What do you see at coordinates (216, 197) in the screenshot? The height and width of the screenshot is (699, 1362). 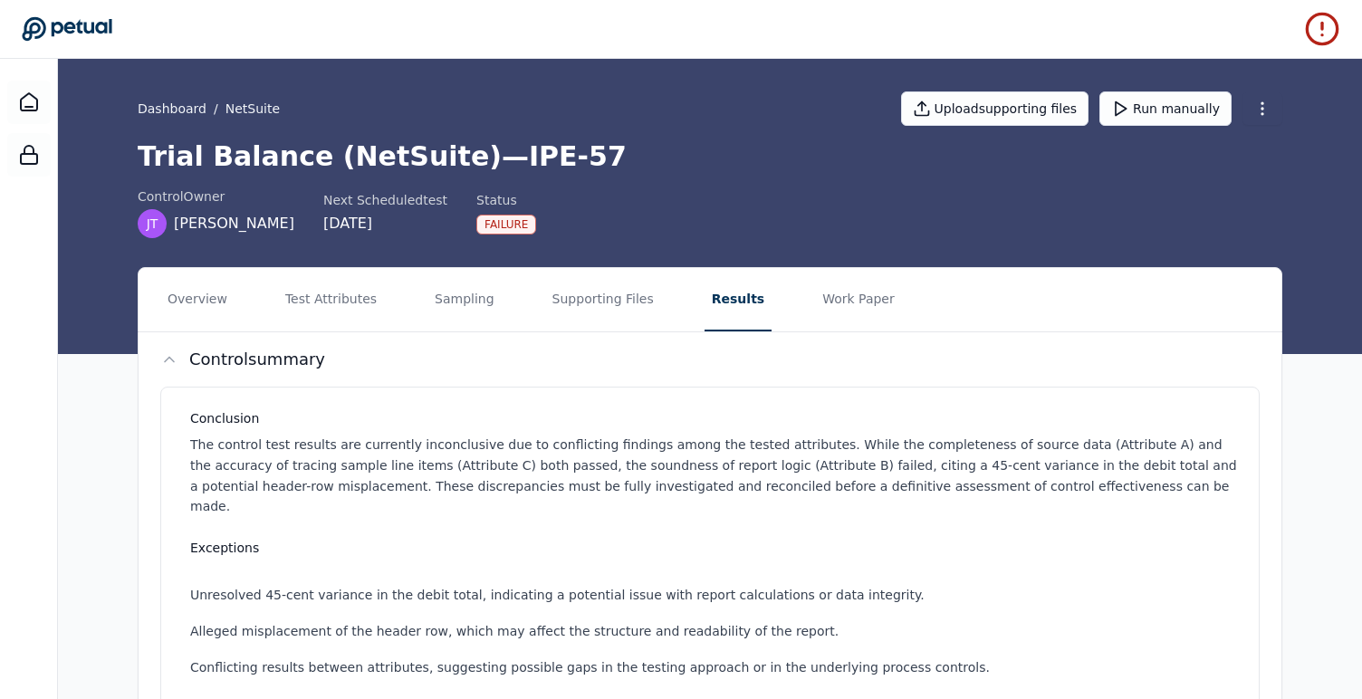 I see `div: control Owner` at bounding box center [216, 197].